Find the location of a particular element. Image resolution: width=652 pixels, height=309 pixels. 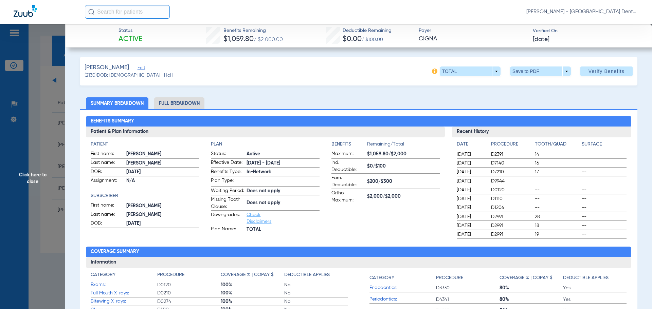

h2: Benefits Summary is located at coordinates (358, 121).